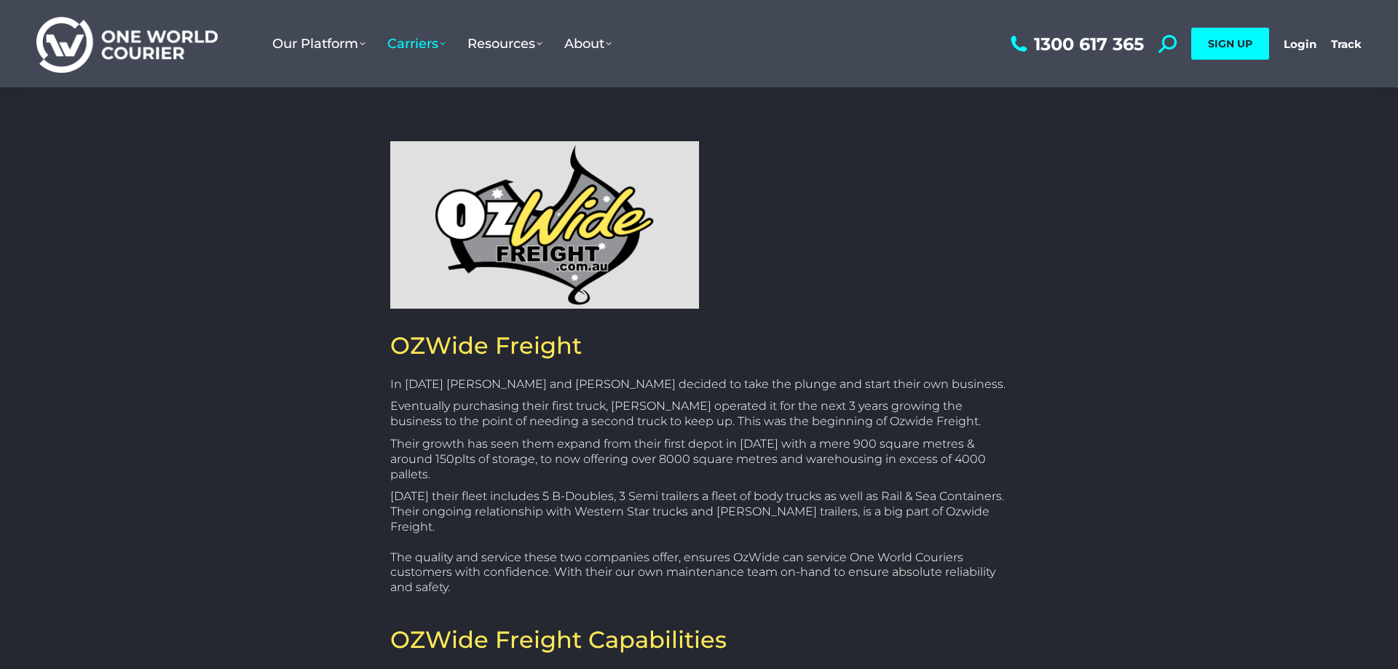  I want to click on a: Track, so click(1346, 44).